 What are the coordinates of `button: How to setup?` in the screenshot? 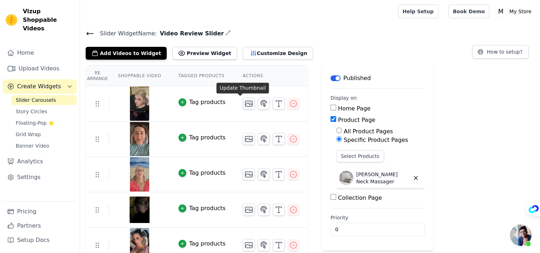 It's located at (501, 52).